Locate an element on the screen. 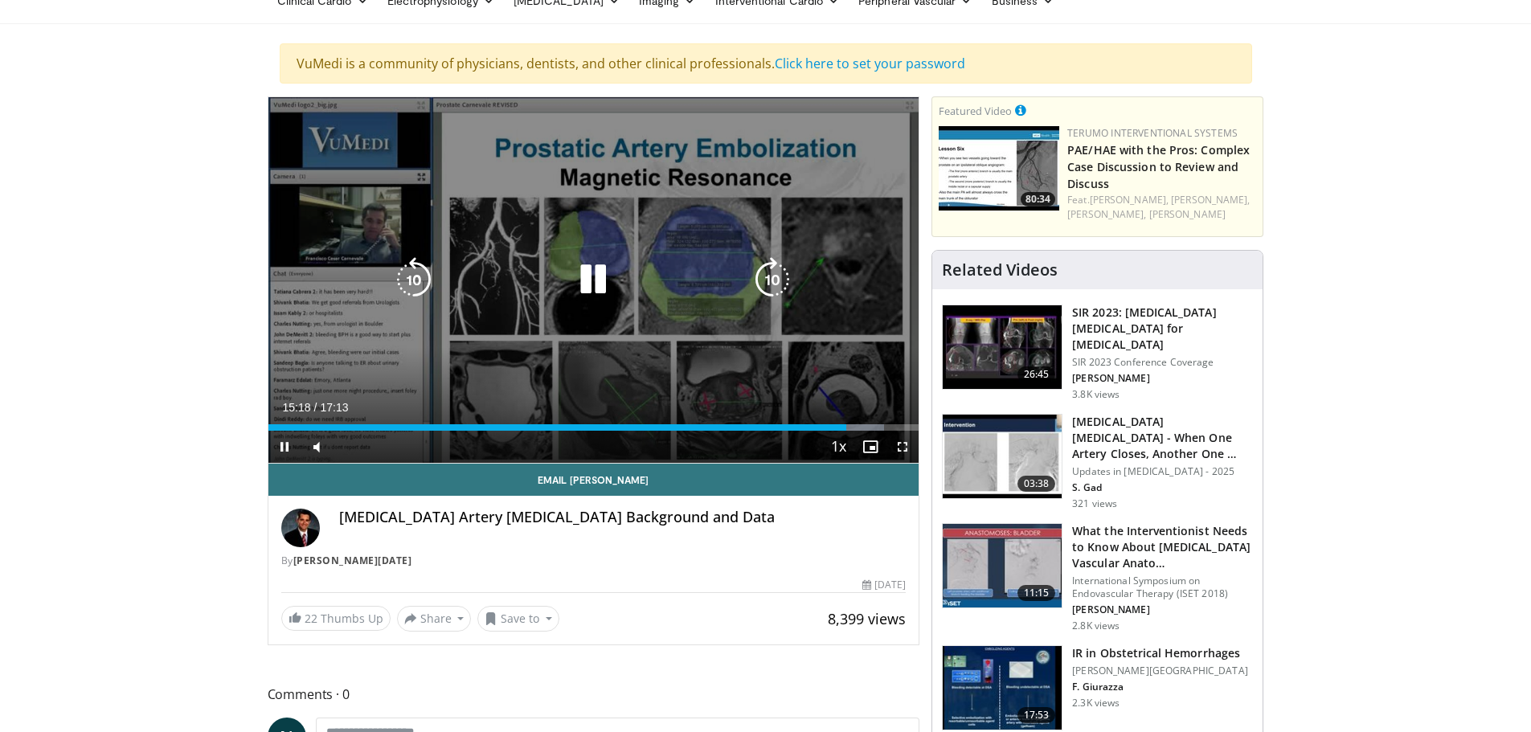  img: 216de4f0-9140-45b1-b3f2-c440a2c4d535.150x105_q85_crop-smart_upscale.jpg is located at coordinates (1002, 457).